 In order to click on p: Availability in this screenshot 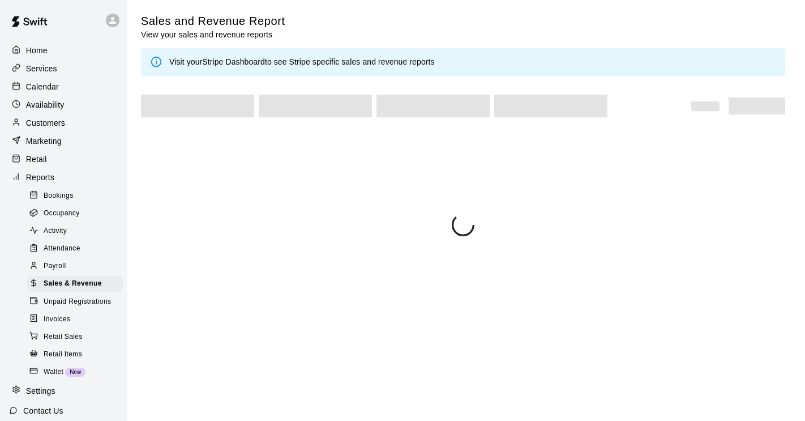, I will do `click(45, 105)`.